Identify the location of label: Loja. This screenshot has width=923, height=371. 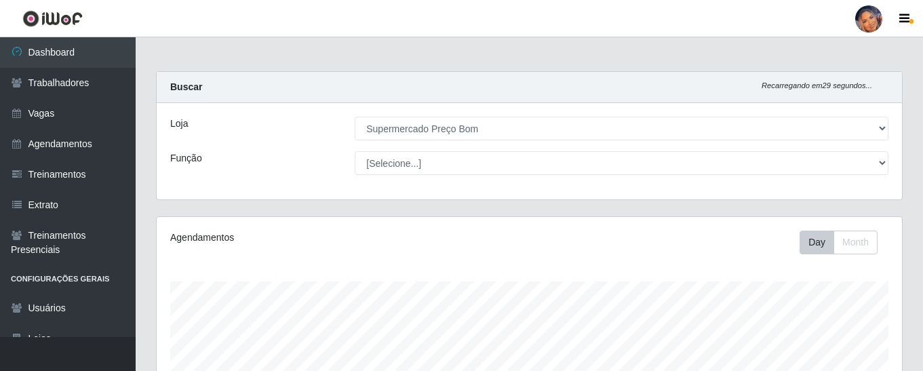
(179, 123).